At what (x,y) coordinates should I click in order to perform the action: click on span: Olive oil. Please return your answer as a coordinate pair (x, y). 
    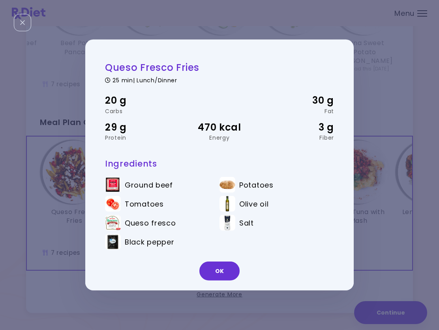
    Looking at the image, I should click on (254, 204).